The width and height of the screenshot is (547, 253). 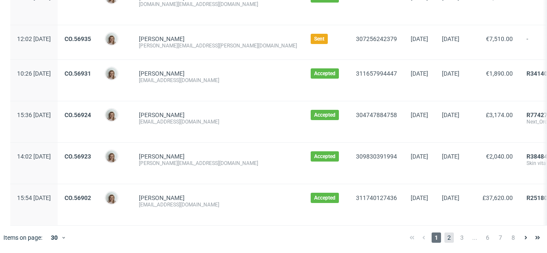 I want to click on span: £3,174.00, so click(x=499, y=115).